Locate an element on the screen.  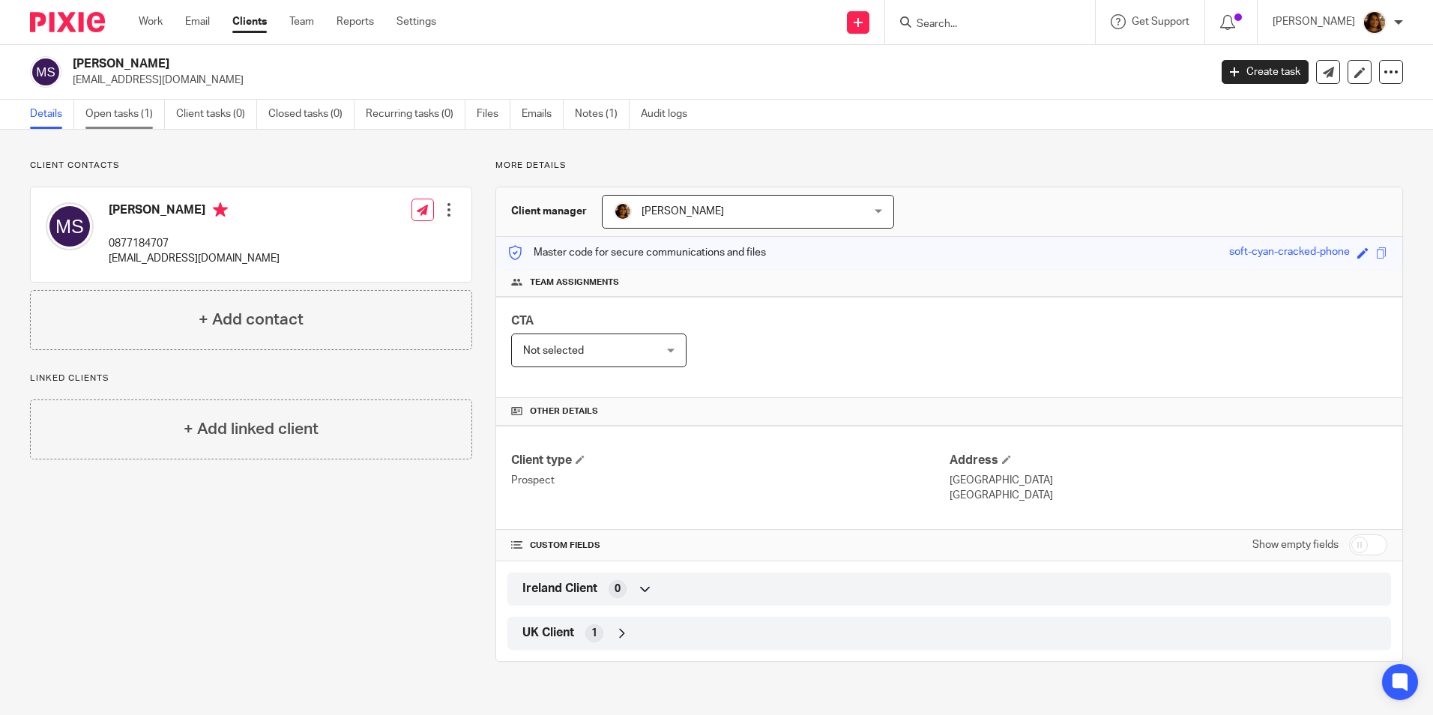
span: 0 is located at coordinates (617, 589).